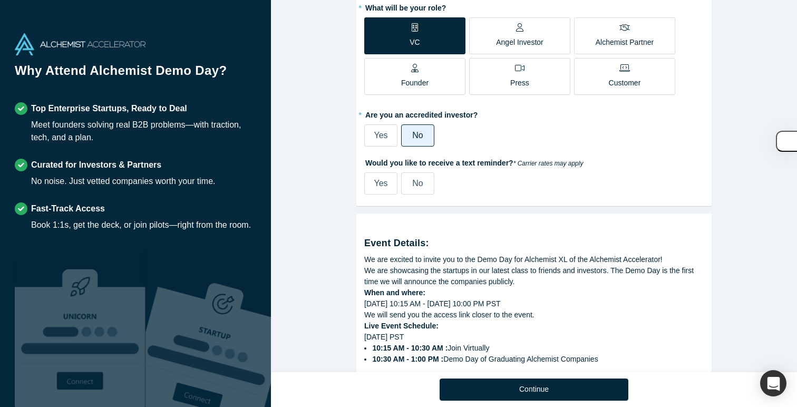  What do you see at coordinates (415, 42) in the screenshot?
I see `p: VC` at bounding box center [415, 42].